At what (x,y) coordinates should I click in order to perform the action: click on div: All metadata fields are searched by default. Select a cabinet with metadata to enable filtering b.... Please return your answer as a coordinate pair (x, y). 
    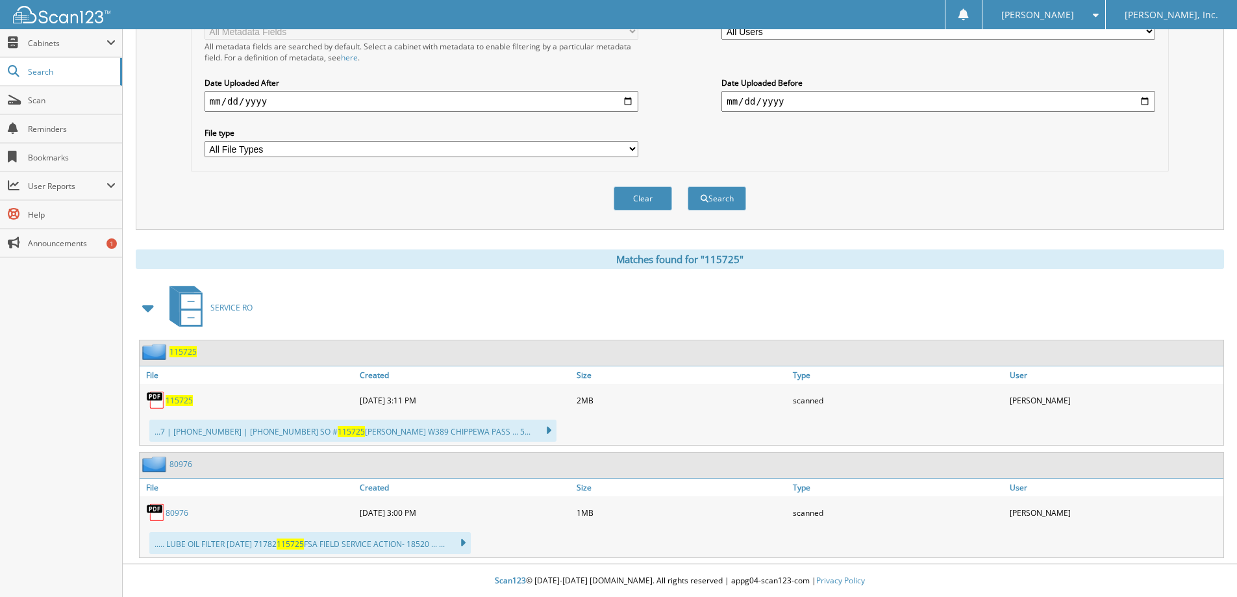
    Looking at the image, I should click on (421, 52).